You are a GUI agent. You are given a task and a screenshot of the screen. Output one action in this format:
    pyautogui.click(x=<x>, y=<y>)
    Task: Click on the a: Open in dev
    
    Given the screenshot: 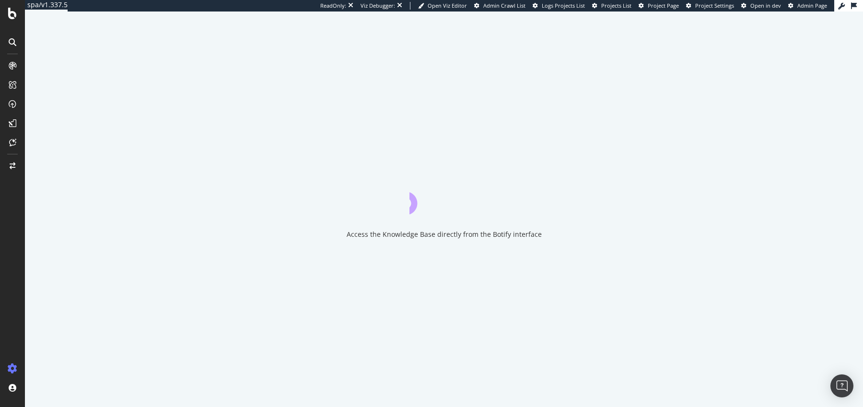 What is the action you would take?
    pyautogui.click(x=761, y=6)
    